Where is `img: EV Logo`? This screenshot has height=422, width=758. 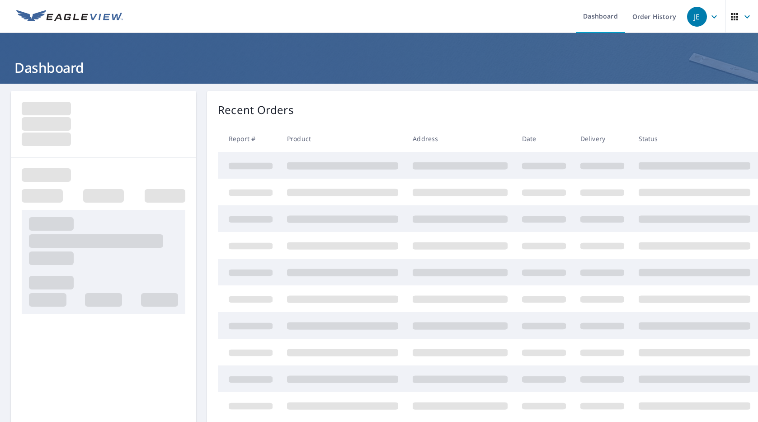
img: EV Logo is located at coordinates (70, 17).